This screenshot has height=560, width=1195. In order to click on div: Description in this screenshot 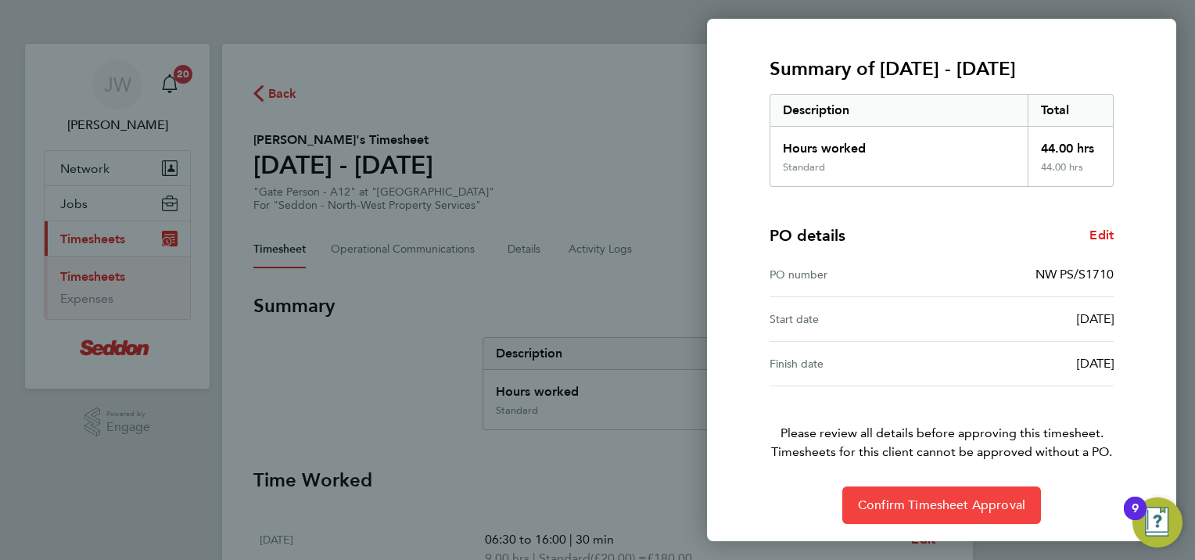, I will do `click(899, 110)`.